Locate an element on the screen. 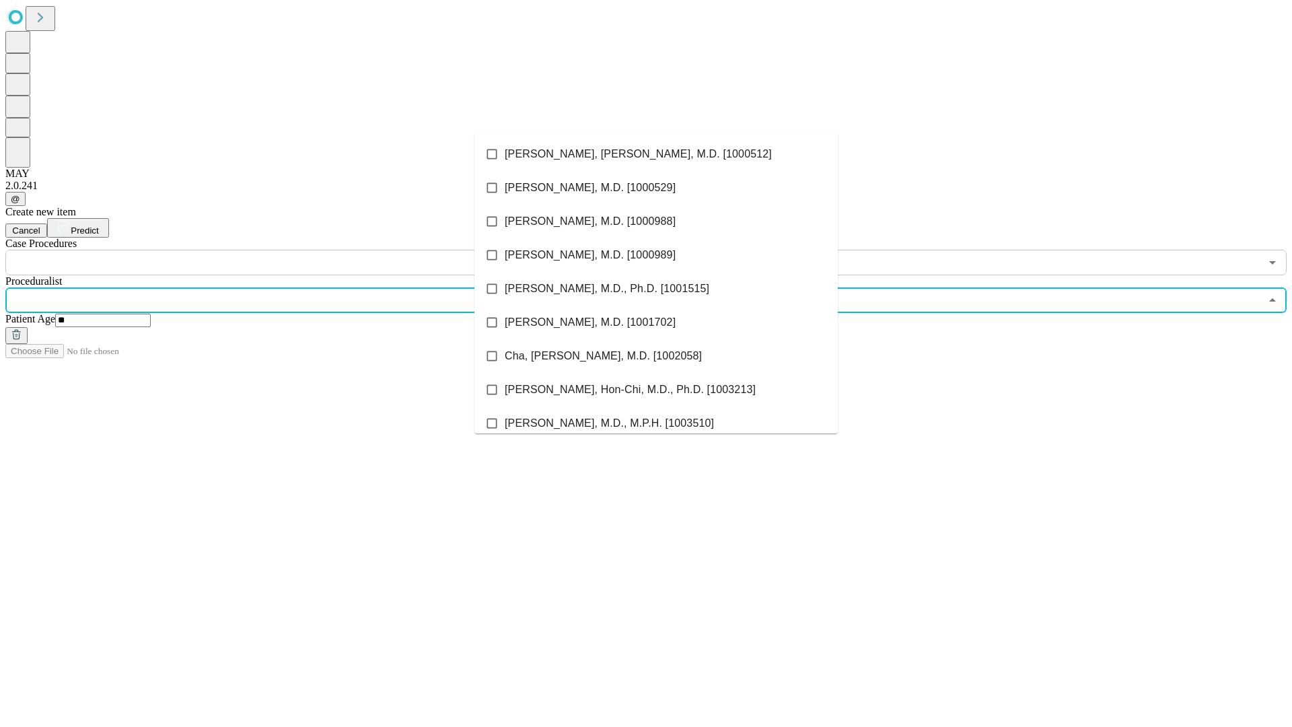 This screenshot has height=727, width=1292. button: Close is located at coordinates (1273, 300).